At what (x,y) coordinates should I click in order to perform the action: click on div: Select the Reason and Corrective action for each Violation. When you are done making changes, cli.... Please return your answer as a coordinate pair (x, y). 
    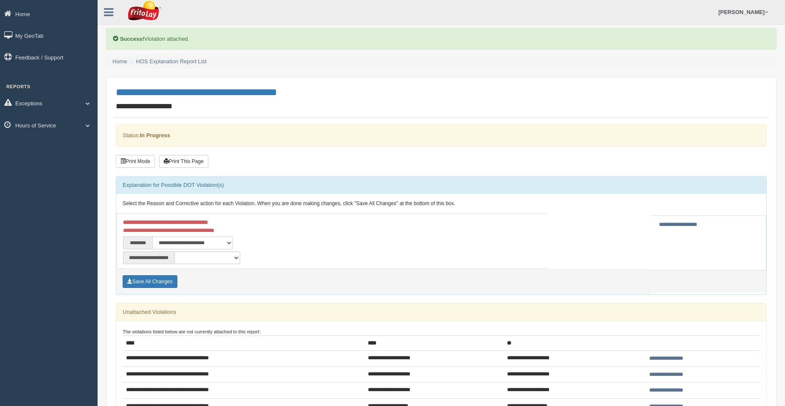
    Looking at the image, I should click on (441, 204).